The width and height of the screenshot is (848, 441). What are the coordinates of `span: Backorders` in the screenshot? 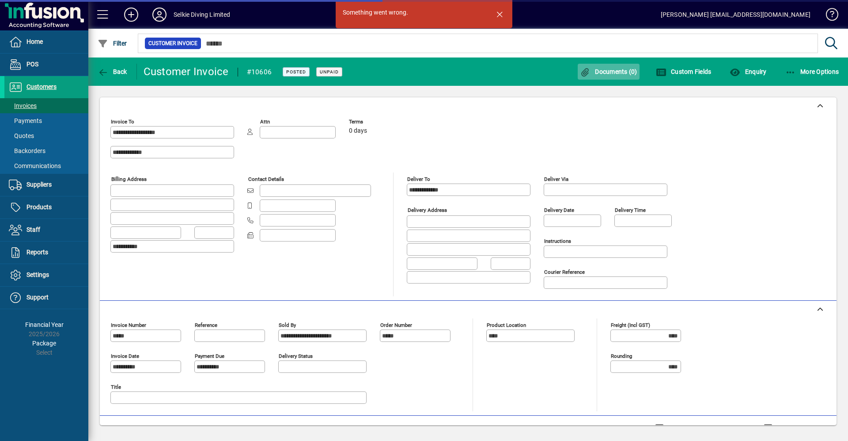 It's located at (27, 151).